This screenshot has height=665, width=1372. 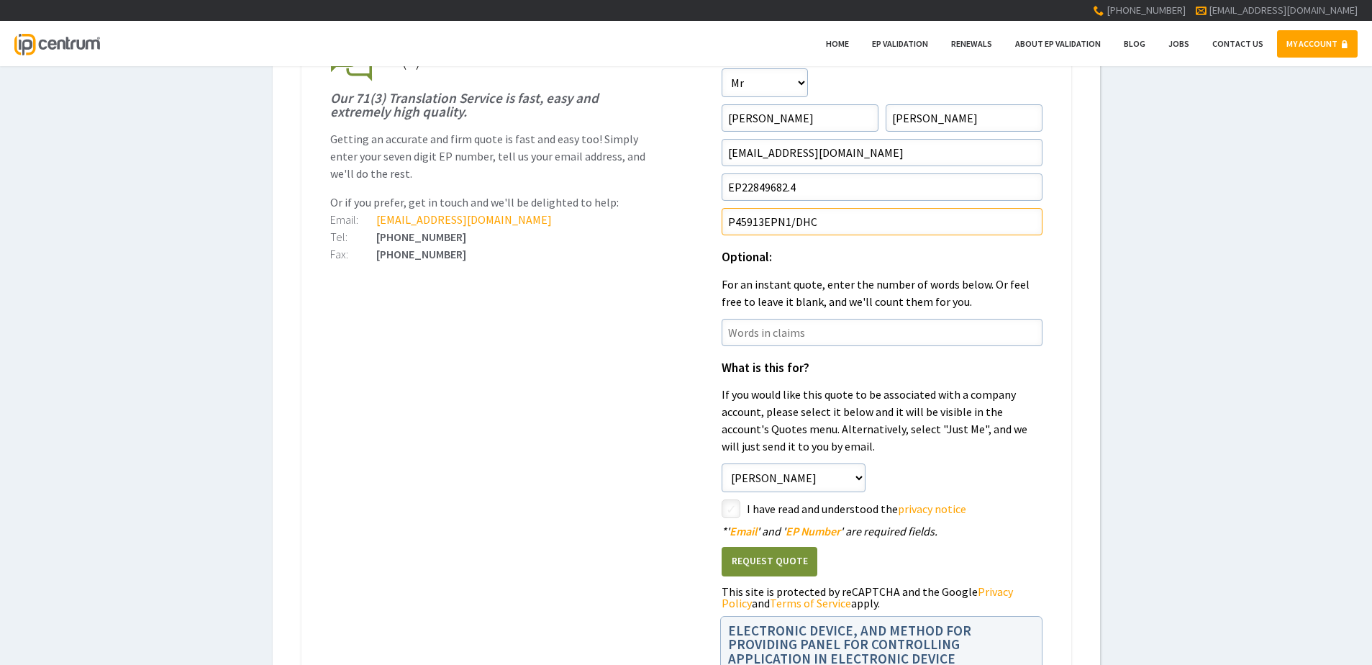 I want to click on a: About EP Validation, so click(x=1058, y=44).